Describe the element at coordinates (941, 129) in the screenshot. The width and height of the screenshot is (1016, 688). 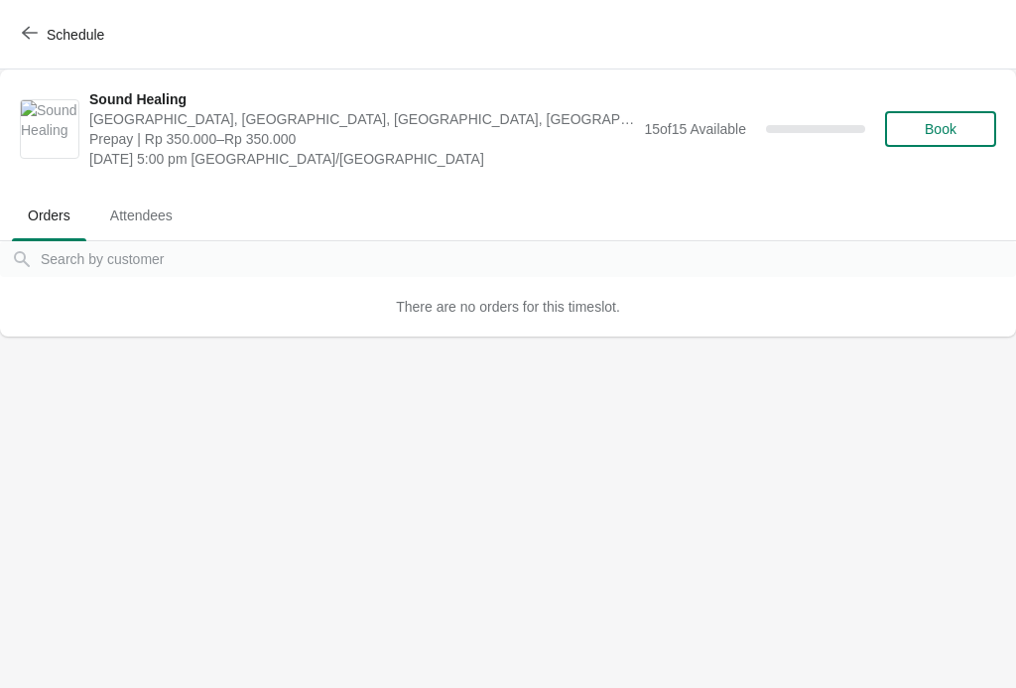
I see `button: Book` at that location.